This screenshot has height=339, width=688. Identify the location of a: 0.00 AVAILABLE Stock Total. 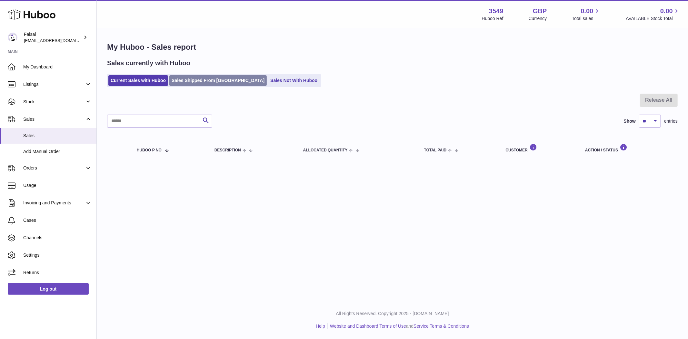
(653, 14).